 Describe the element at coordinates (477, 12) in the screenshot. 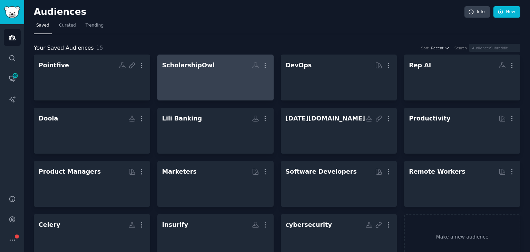

I see `a: Info` at that location.